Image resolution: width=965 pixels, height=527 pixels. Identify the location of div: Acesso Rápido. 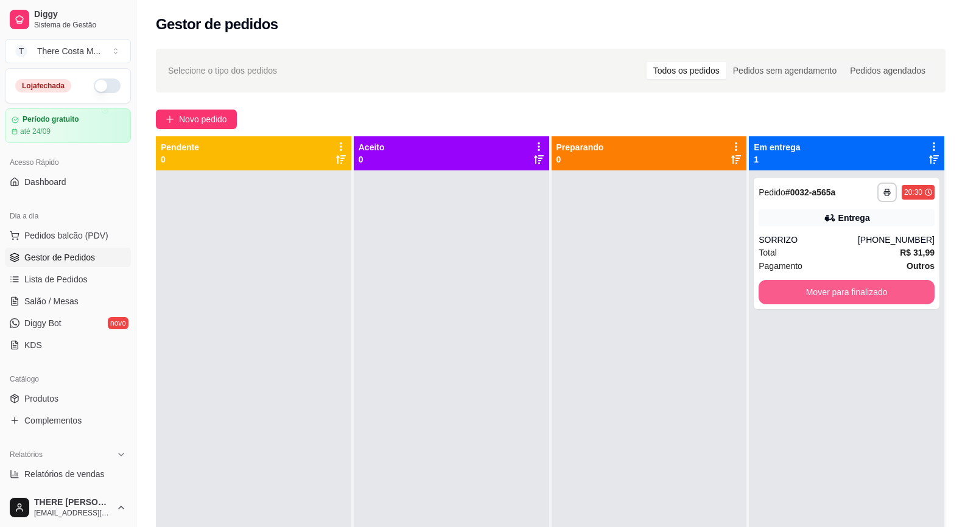
(68, 163).